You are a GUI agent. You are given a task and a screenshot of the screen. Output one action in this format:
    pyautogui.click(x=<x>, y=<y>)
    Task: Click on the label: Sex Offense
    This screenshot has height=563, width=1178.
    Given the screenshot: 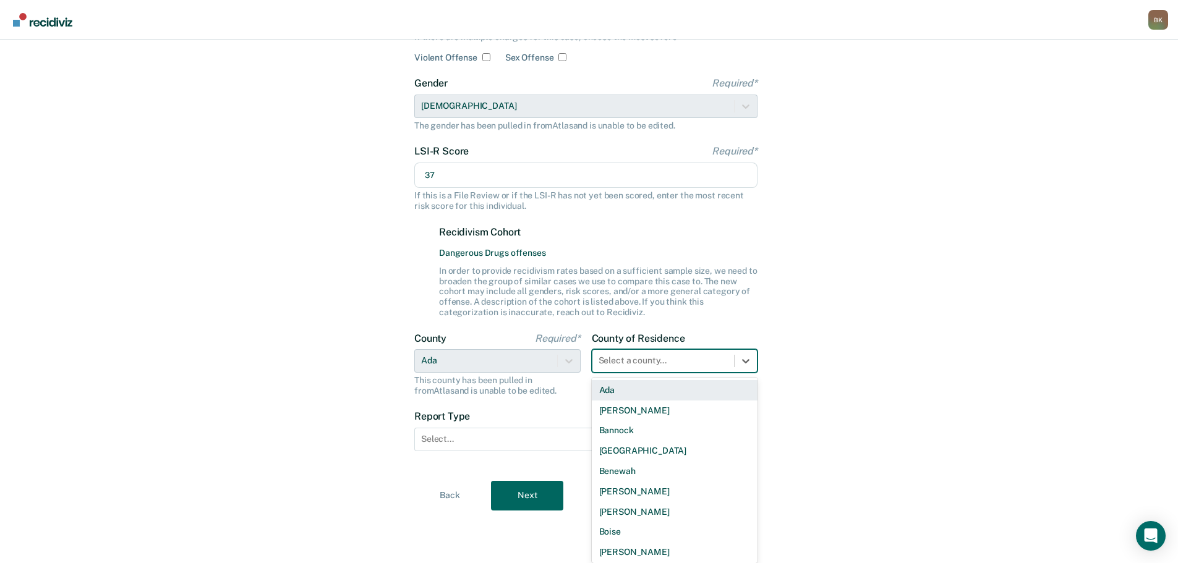 What is the action you would take?
    pyautogui.click(x=529, y=57)
    